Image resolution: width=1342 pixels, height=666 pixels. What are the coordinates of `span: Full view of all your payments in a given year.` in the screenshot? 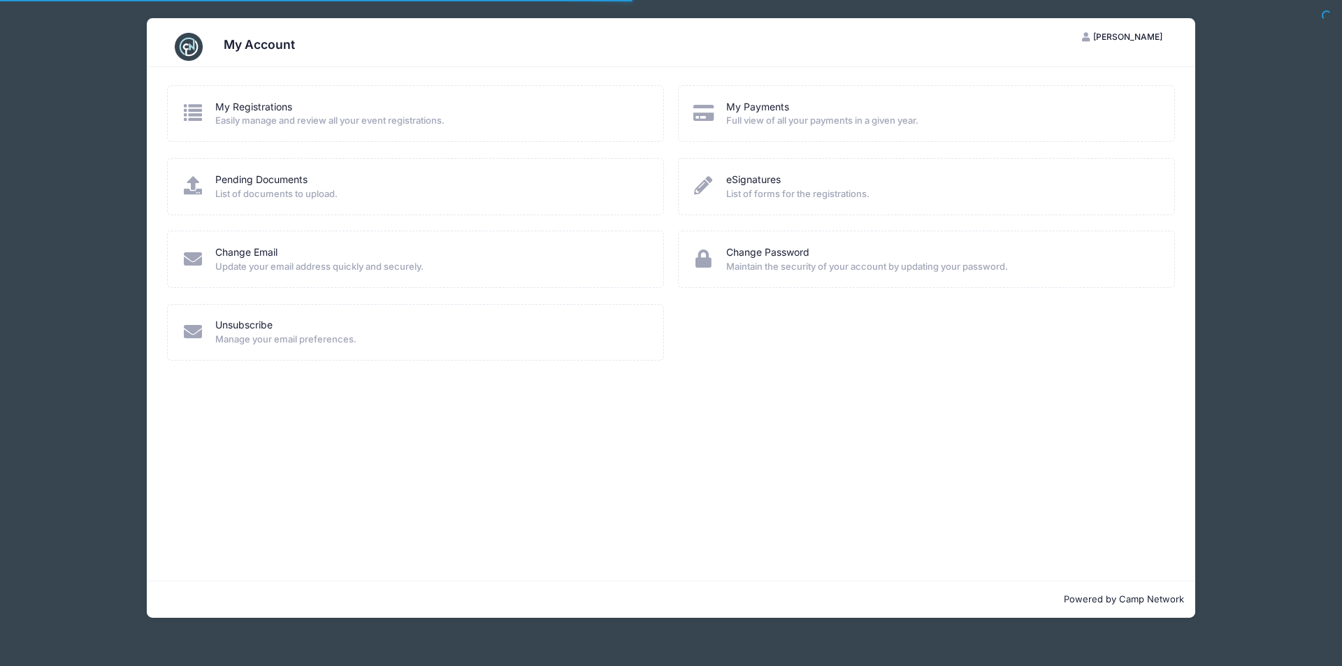 It's located at (941, 121).